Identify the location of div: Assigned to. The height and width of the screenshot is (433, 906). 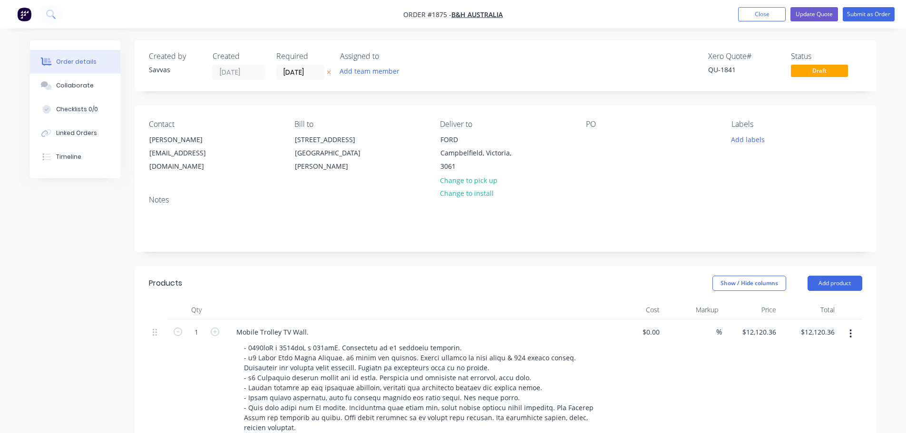
(388, 56).